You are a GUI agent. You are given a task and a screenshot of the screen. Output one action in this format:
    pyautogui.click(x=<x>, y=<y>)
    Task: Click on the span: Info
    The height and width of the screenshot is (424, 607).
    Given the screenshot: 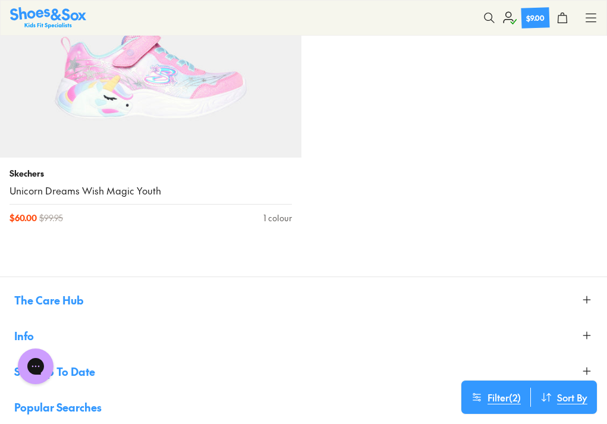 What is the action you would take?
    pyautogui.click(x=24, y=335)
    